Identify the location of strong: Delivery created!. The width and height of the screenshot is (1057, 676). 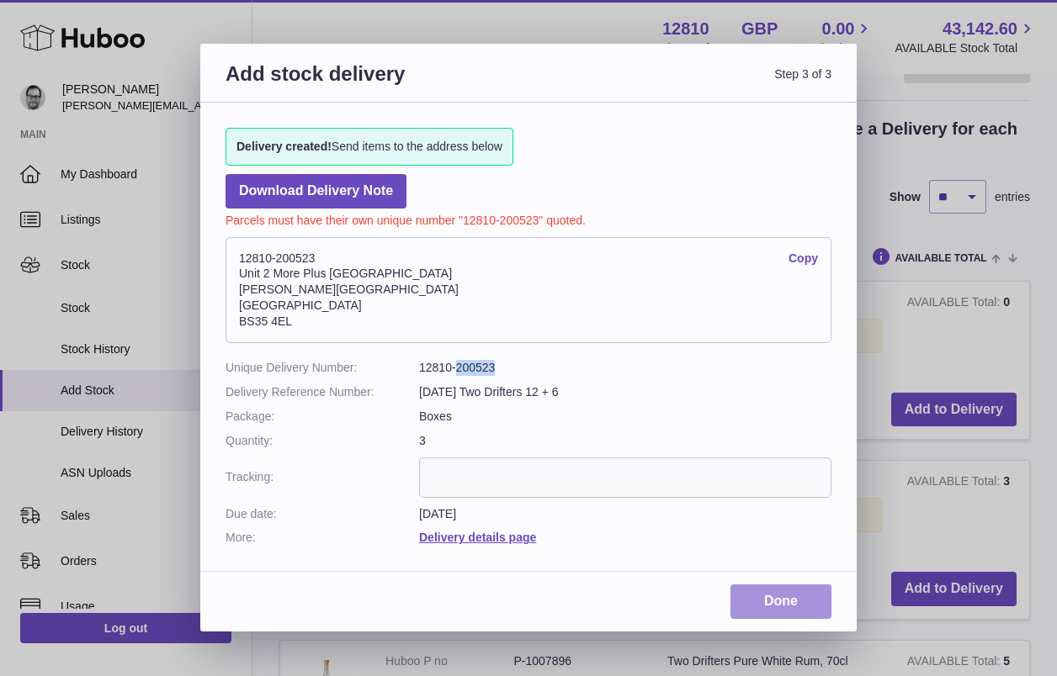
(284, 146).